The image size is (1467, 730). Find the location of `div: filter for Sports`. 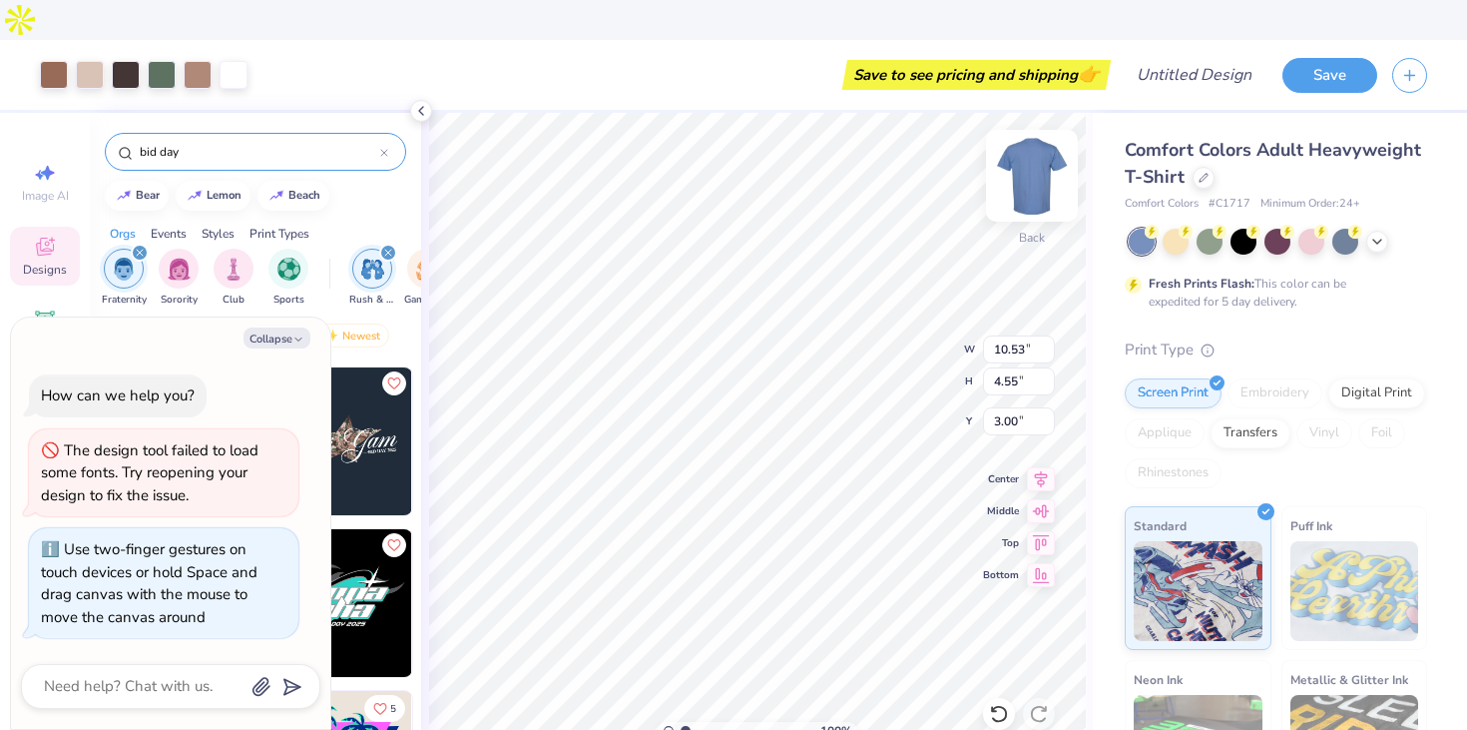

div: filter for Sports is located at coordinates (289, 278).